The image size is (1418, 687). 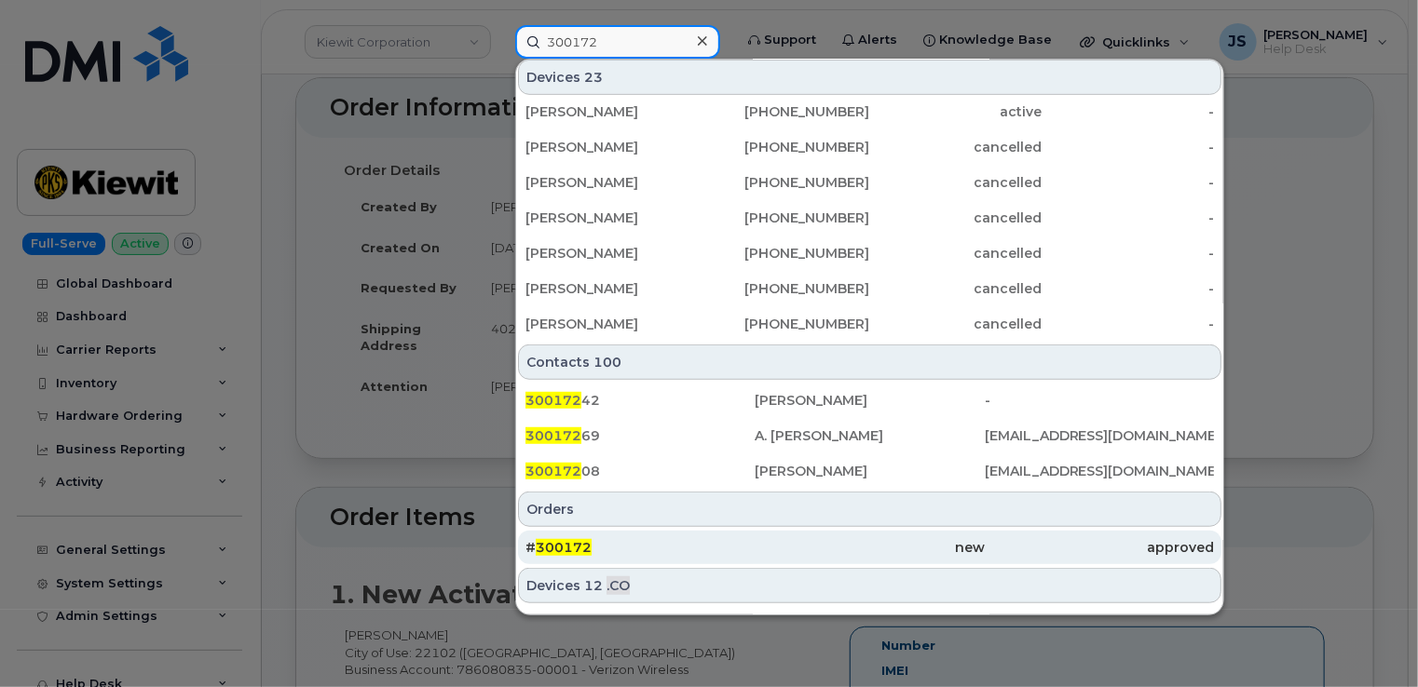 What do you see at coordinates (593, 77) in the screenshot?
I see `span: 23` at bounding box center [593, 77].